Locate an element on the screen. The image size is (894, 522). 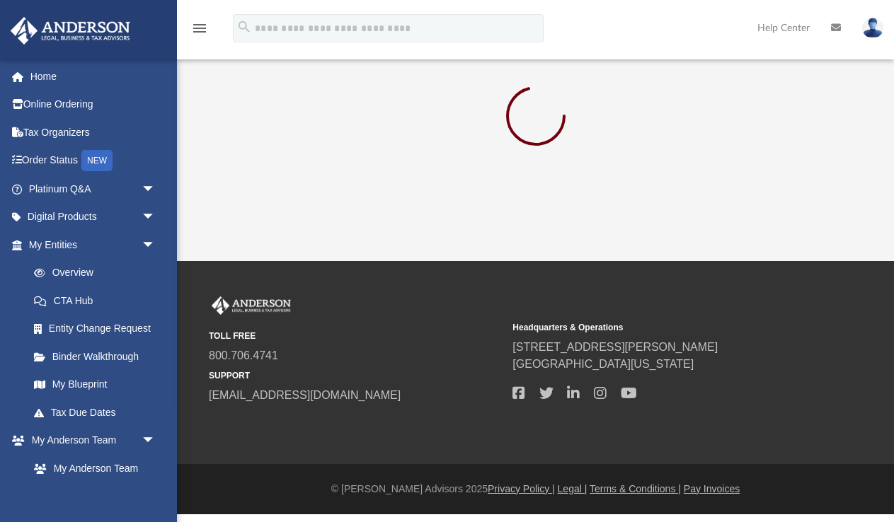
a: Pay Invoices is located at coordinates (711, 489).